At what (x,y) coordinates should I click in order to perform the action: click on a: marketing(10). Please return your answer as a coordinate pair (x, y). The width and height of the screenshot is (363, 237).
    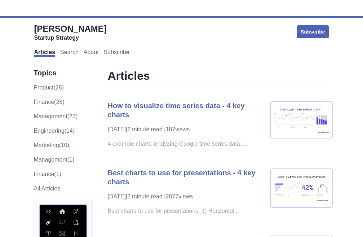
    Looking at the image, I should click on (51, 145).